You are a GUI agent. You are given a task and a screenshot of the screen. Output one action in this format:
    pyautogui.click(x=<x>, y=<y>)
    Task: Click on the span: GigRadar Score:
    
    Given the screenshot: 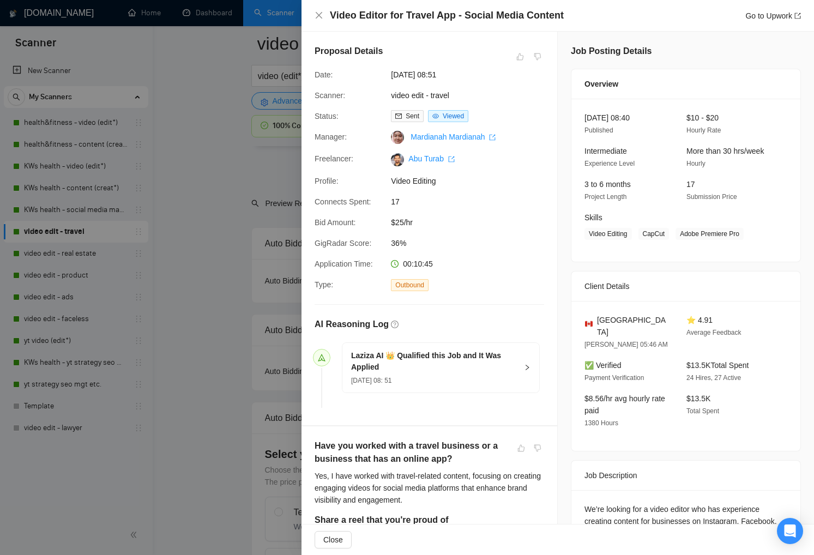 What is the action you would take?
    pyautogui.click(x=343, y=243)
    